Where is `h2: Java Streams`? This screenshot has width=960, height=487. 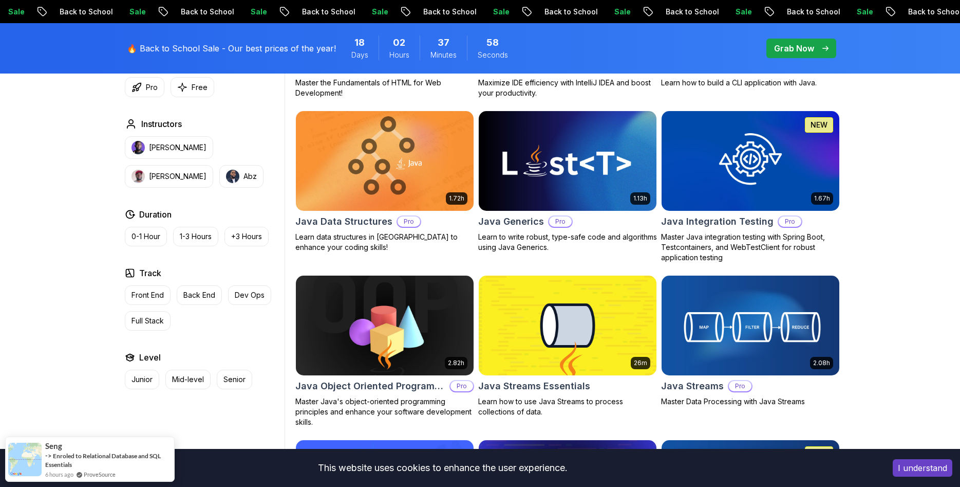
h2: Java Streams is located at coordinates (693, 386).